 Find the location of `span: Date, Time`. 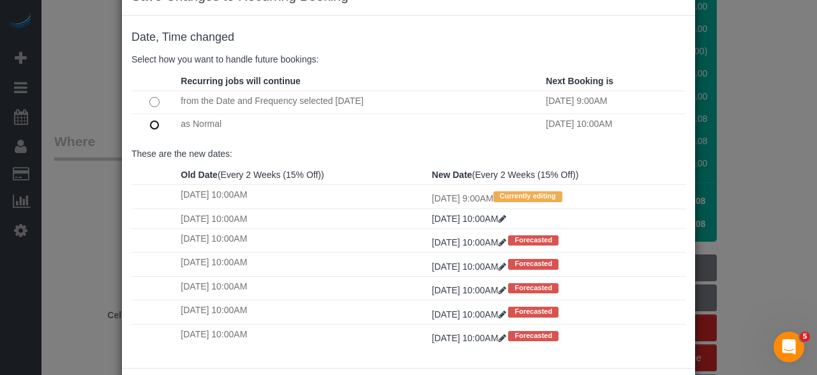

span: Date, Time is located at coordinates (159, 37).